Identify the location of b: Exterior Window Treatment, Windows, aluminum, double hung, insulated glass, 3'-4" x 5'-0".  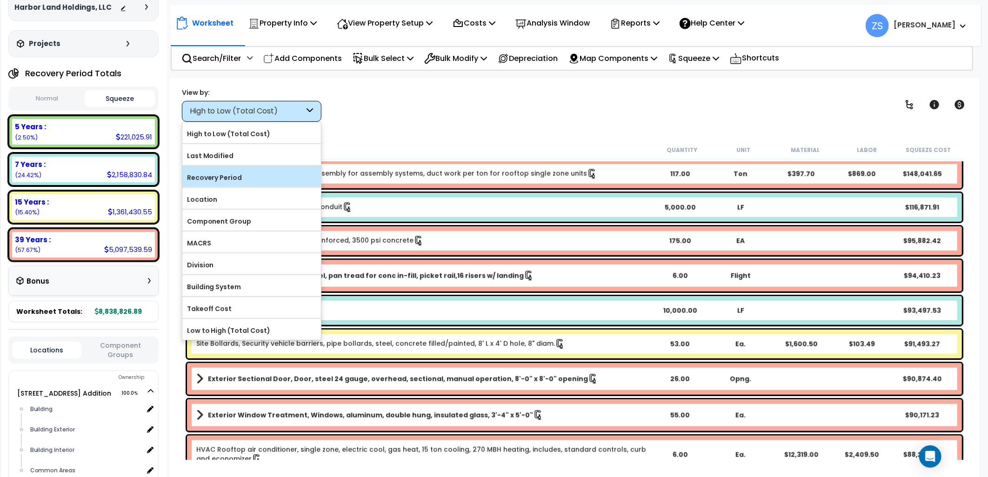
(370, 416).